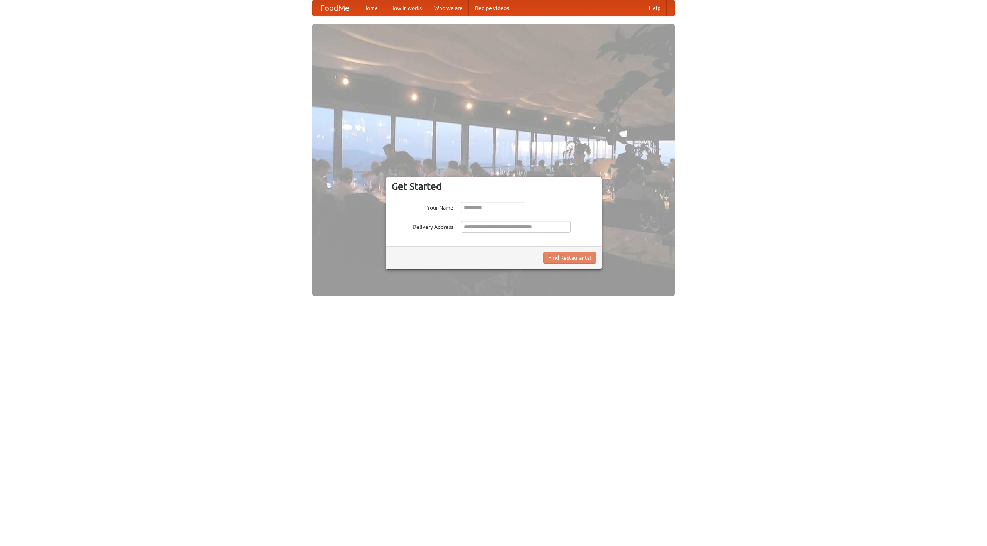  I want to click on h3: Get Started, so click(494, 186).